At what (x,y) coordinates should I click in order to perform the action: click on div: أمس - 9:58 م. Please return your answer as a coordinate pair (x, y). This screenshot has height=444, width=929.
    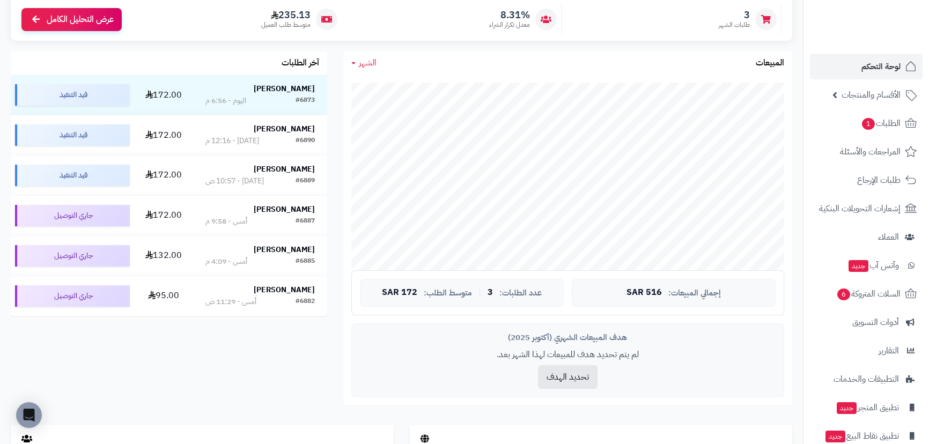
    Looking at the image, I should click on (226, 222).